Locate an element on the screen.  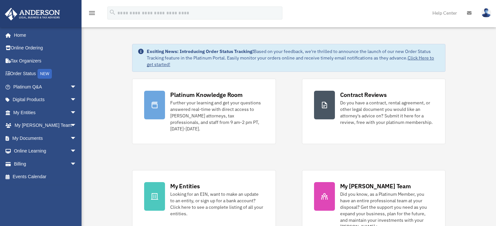
i: menu is located at coordinates (92, 13).